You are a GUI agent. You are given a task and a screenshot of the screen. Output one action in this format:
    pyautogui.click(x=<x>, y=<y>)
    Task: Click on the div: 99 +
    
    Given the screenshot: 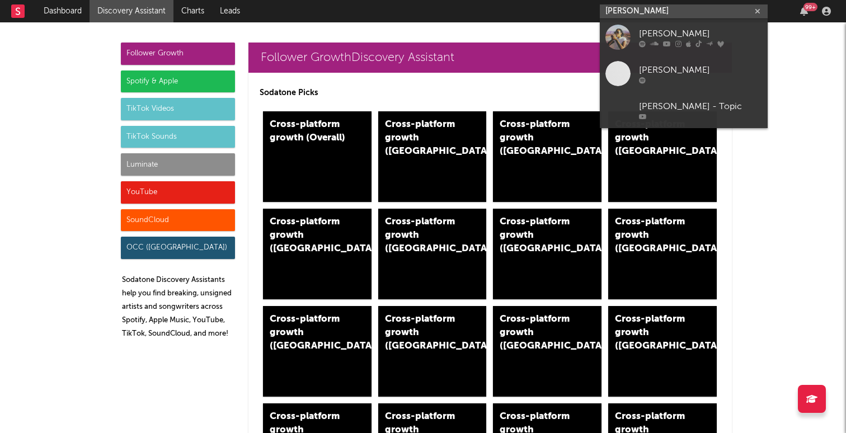 What is the action you would take?
    pyautogui.click(x=810, y=7)
    